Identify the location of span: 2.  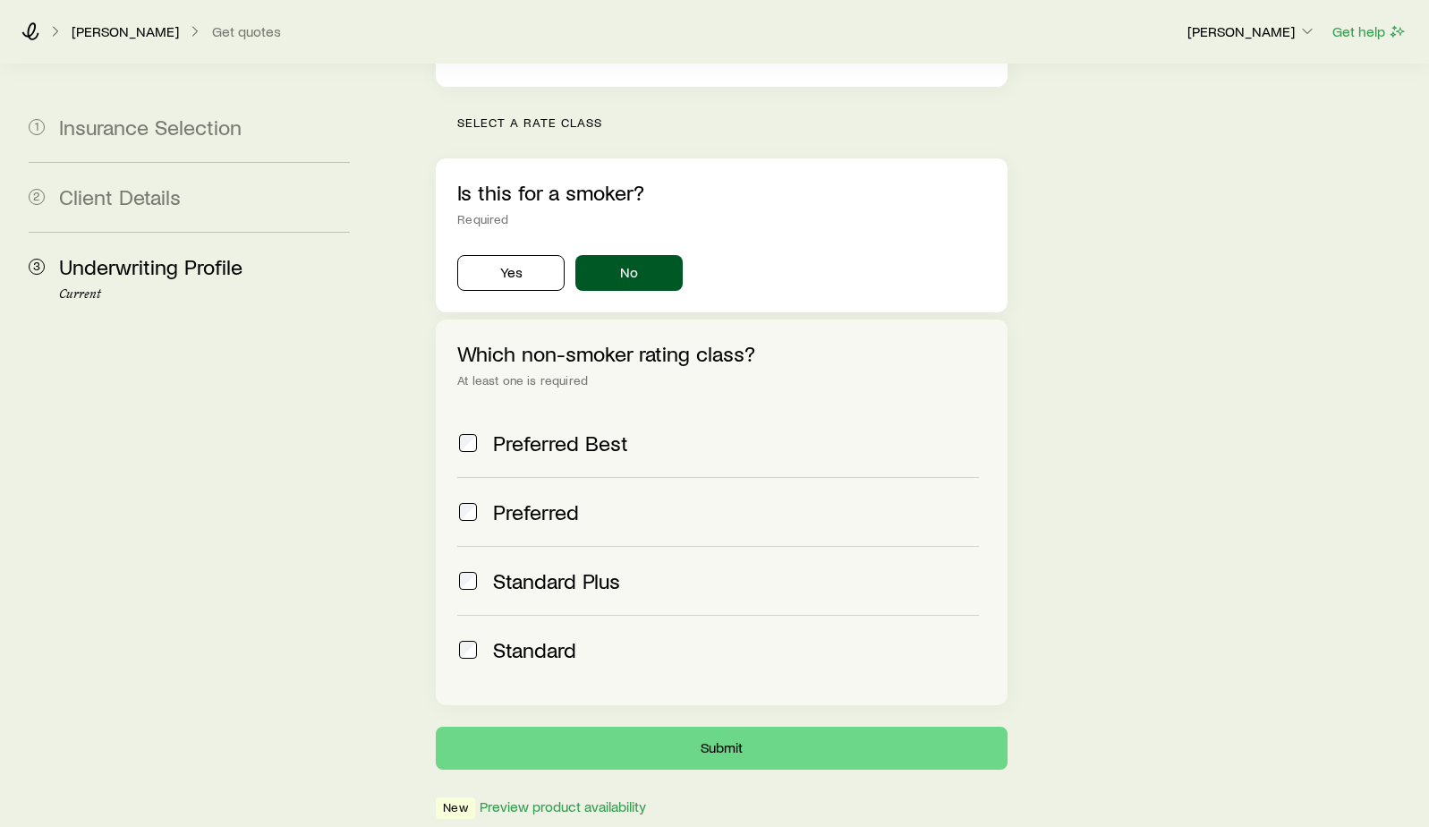
(37, 197).